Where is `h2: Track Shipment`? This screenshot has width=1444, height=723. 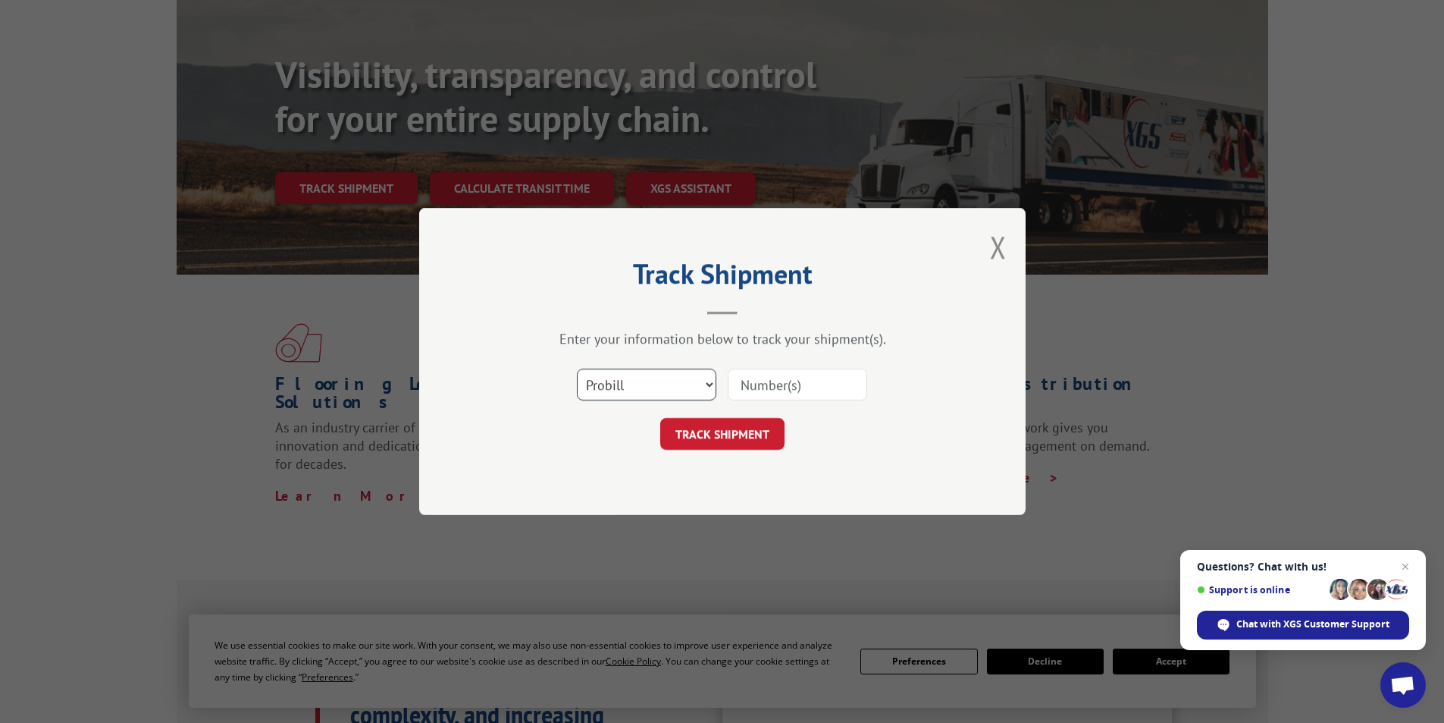 h2: Track Shipment is located at coordinates (723, 277).